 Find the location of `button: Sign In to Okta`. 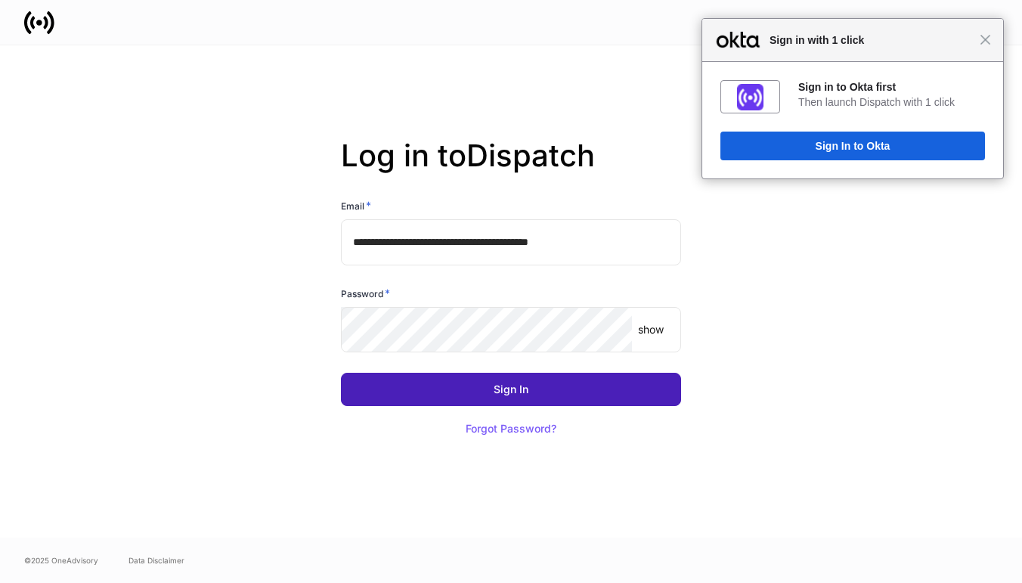

button: Sign In to Okta is located at coordinates (853, 146).